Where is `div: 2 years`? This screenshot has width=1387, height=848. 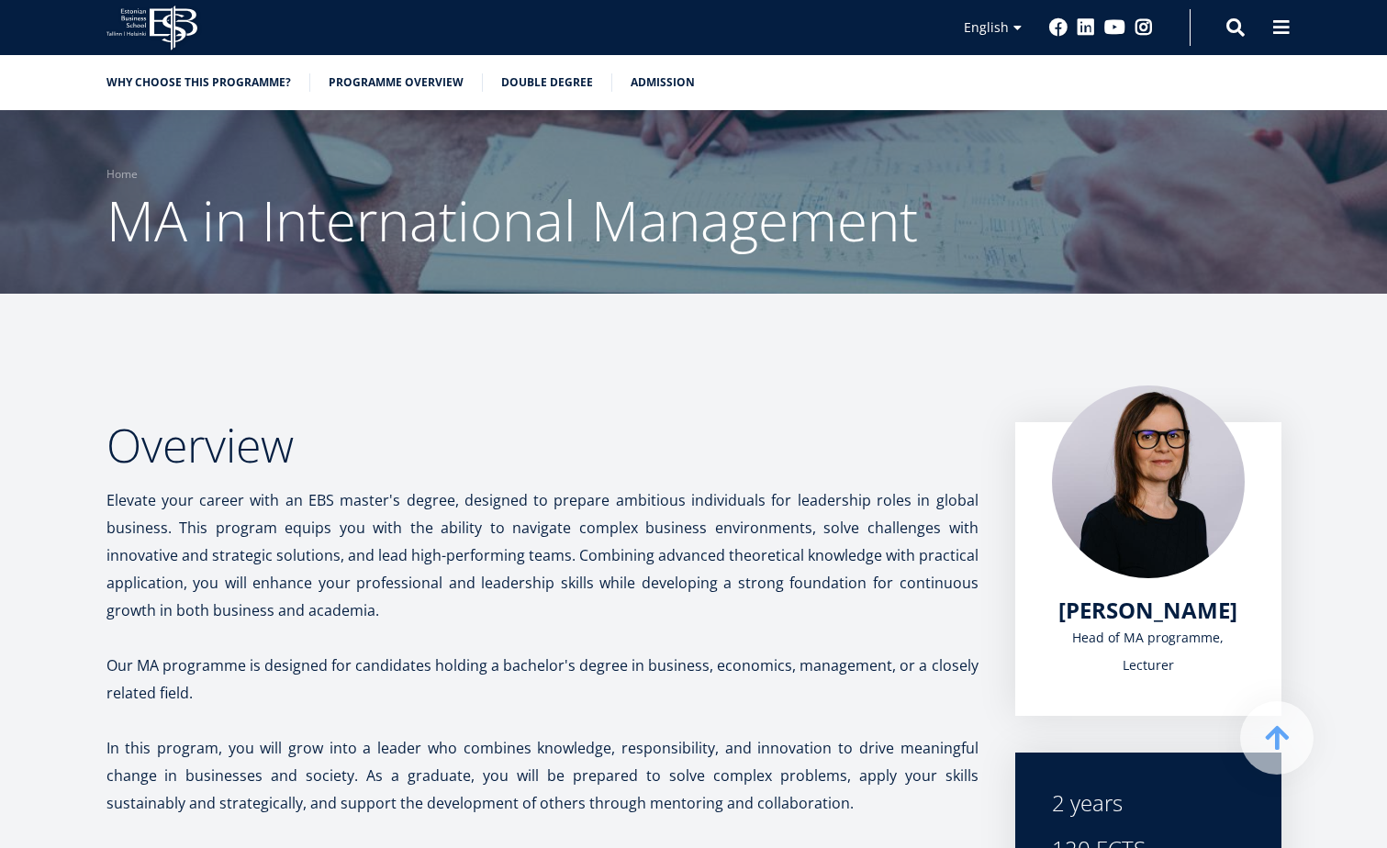 div: 2 years is located at coordinates (1149, 803).